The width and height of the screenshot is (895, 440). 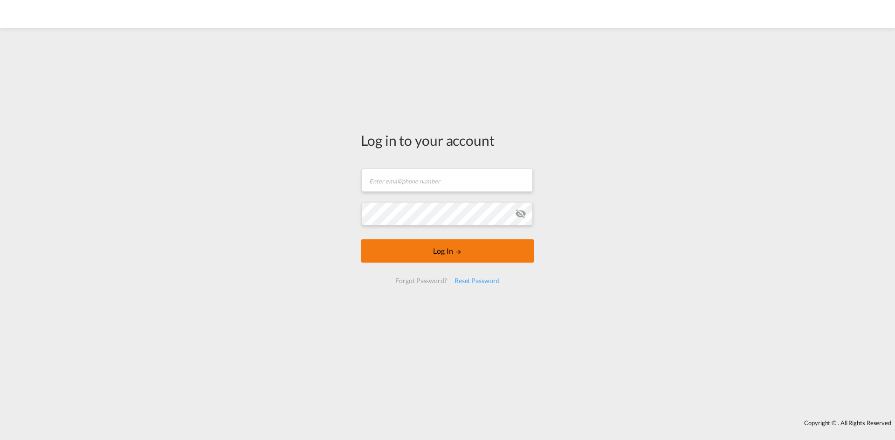 What do you see at coordinates (521, 214) in the screenshot?
I see `md-icon: icon-eye-off` at bounding box center [521, 214].